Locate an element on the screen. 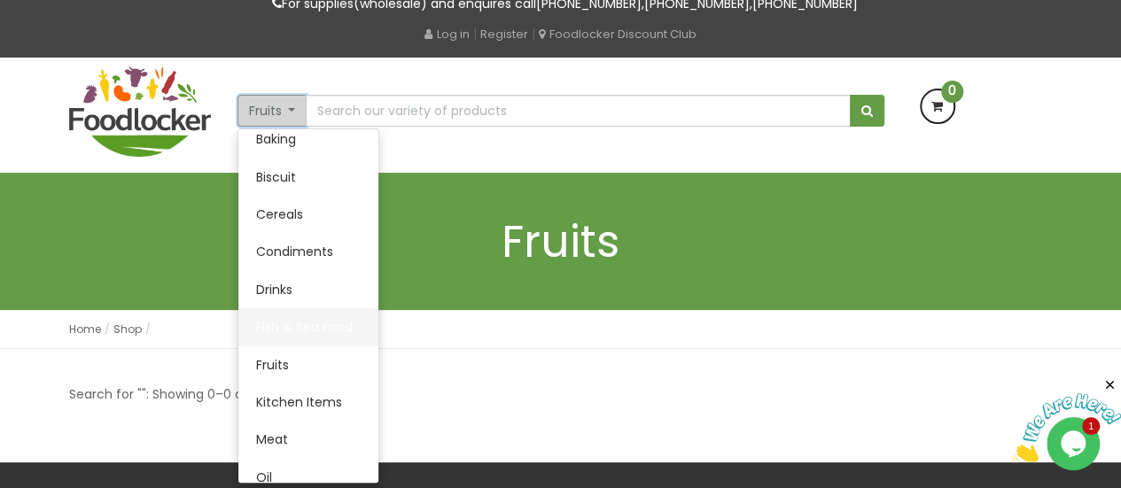  p: Search for "": Showing 0–0 of 0 results is located at coordinates (186, 394).